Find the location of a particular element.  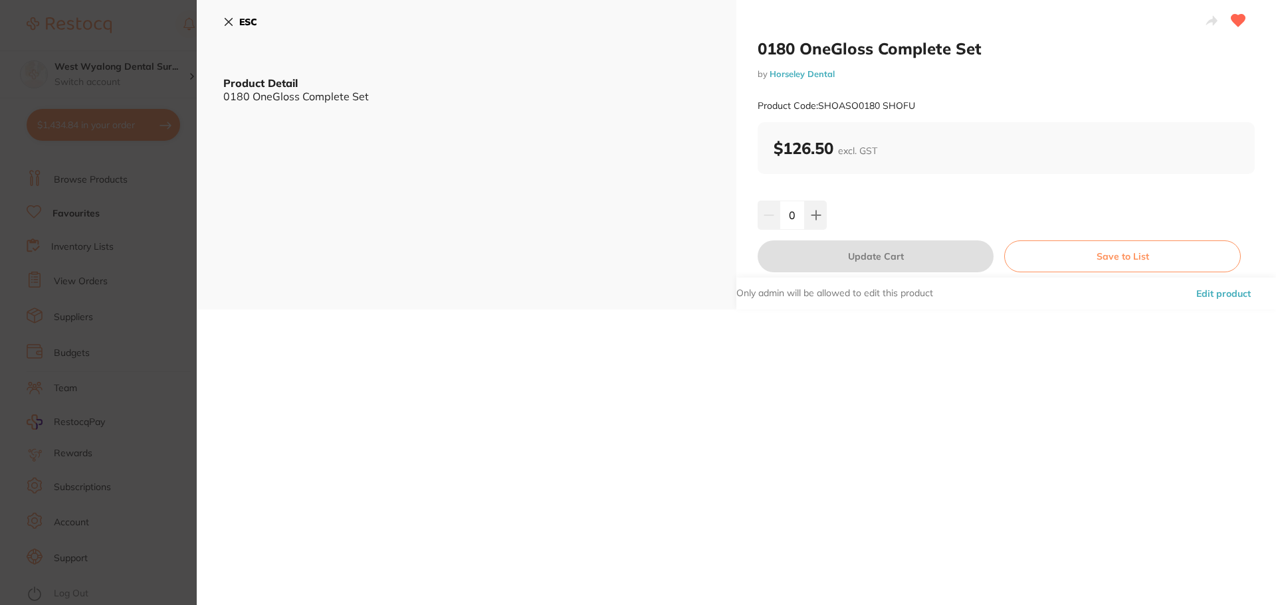

button: ESC is located at coordinates (240, 22).